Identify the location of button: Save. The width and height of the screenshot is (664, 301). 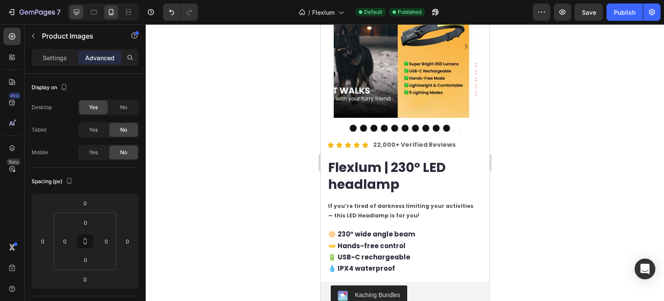
(589, 12).